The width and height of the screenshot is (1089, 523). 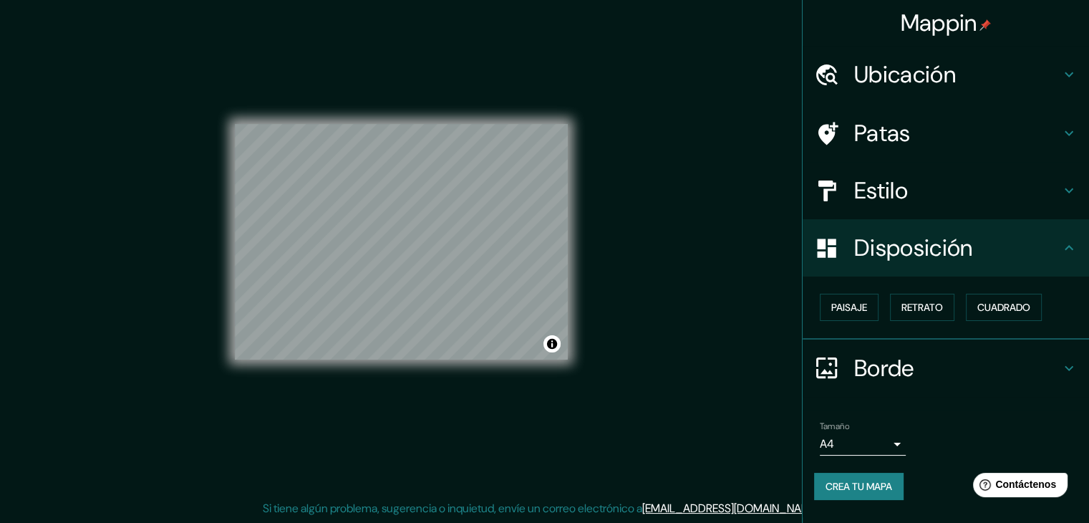 I want to click on div: A4, so click(x=863, y=444).